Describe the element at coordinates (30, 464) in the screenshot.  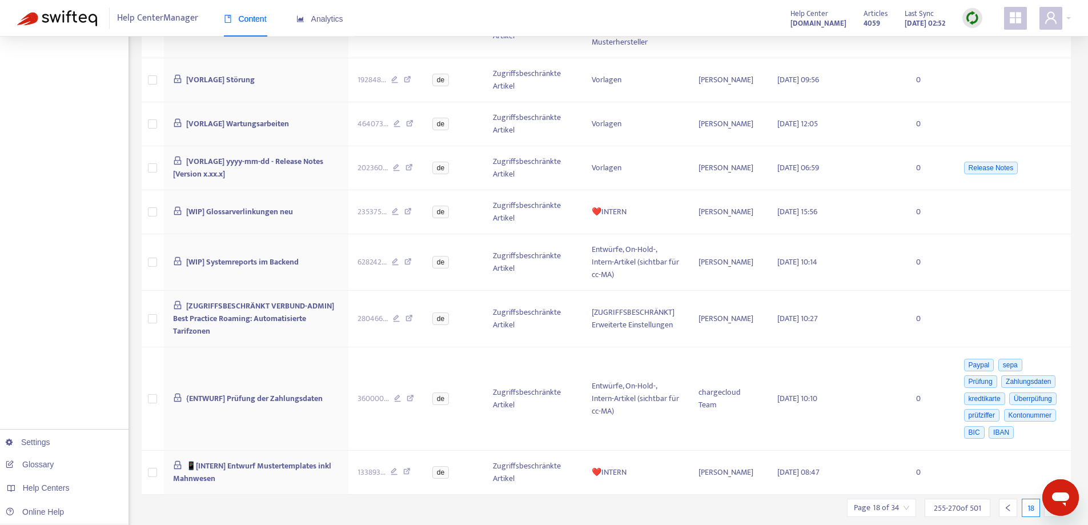
I see `a: Glossary` at that location.